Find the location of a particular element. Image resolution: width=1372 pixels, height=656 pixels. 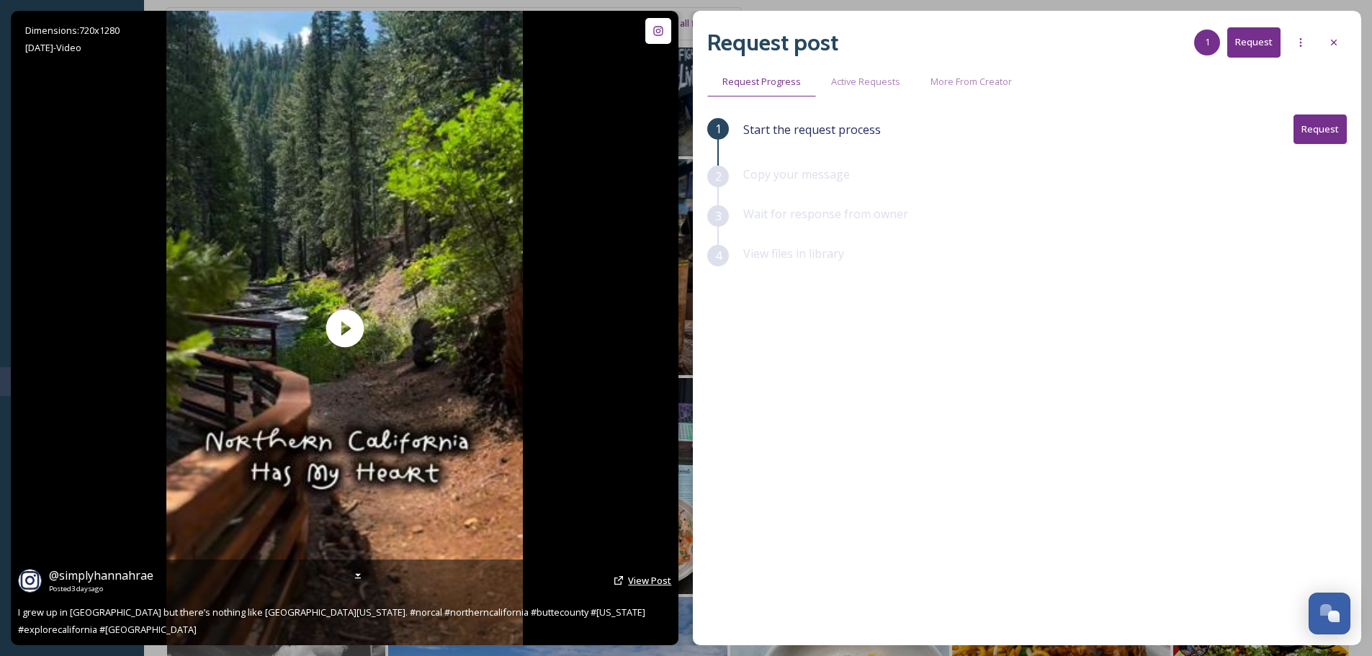

a: @simplyhannahrae is located at coordinates (101, 575).